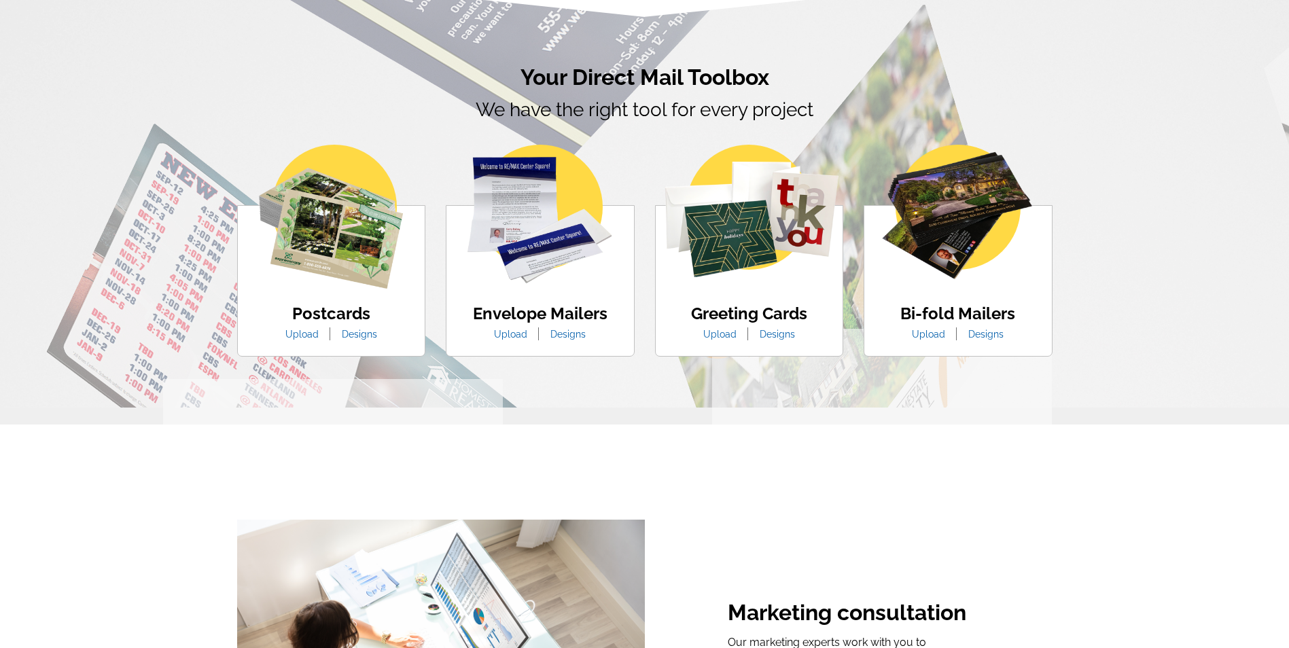 The width and height of the screenshot is (1289, 648). What do you see at coordinates (957, 314) in the screenshot?
I see `h4: Bi-fold Mailers` at bounding box center [957, 314].